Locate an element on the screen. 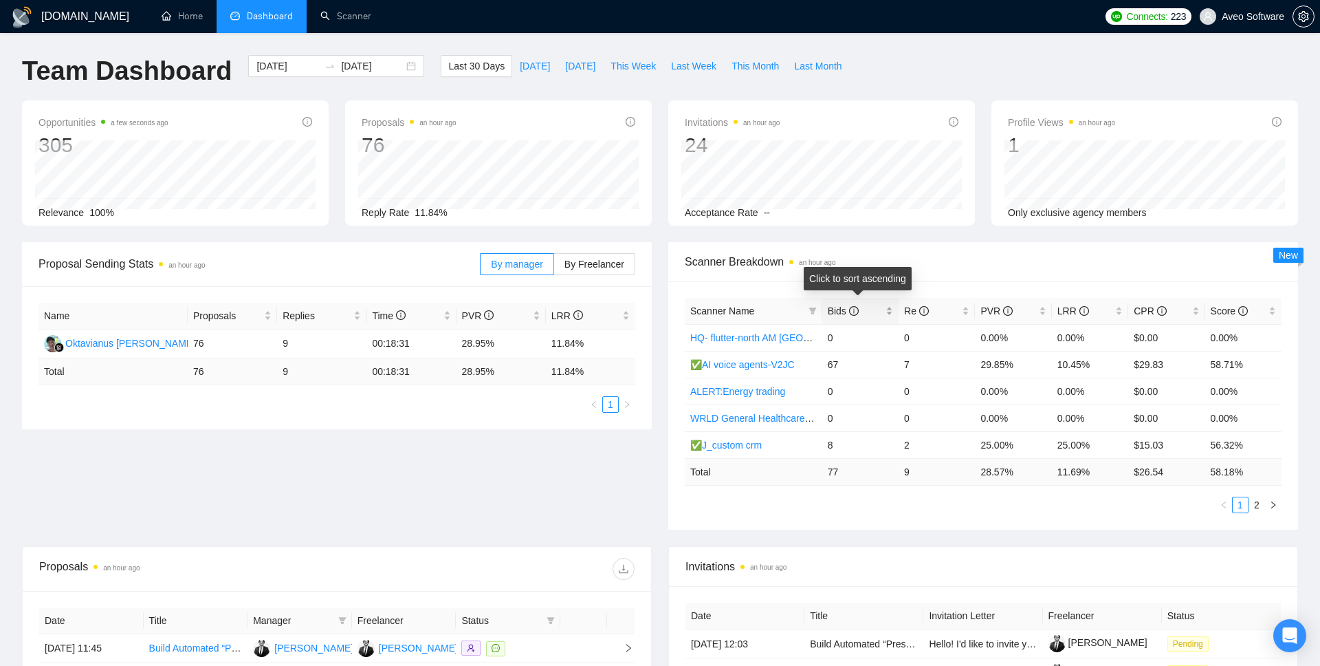 The image size is (1320, 666). td: 28.57 % is located at coordinates (1013, 471).